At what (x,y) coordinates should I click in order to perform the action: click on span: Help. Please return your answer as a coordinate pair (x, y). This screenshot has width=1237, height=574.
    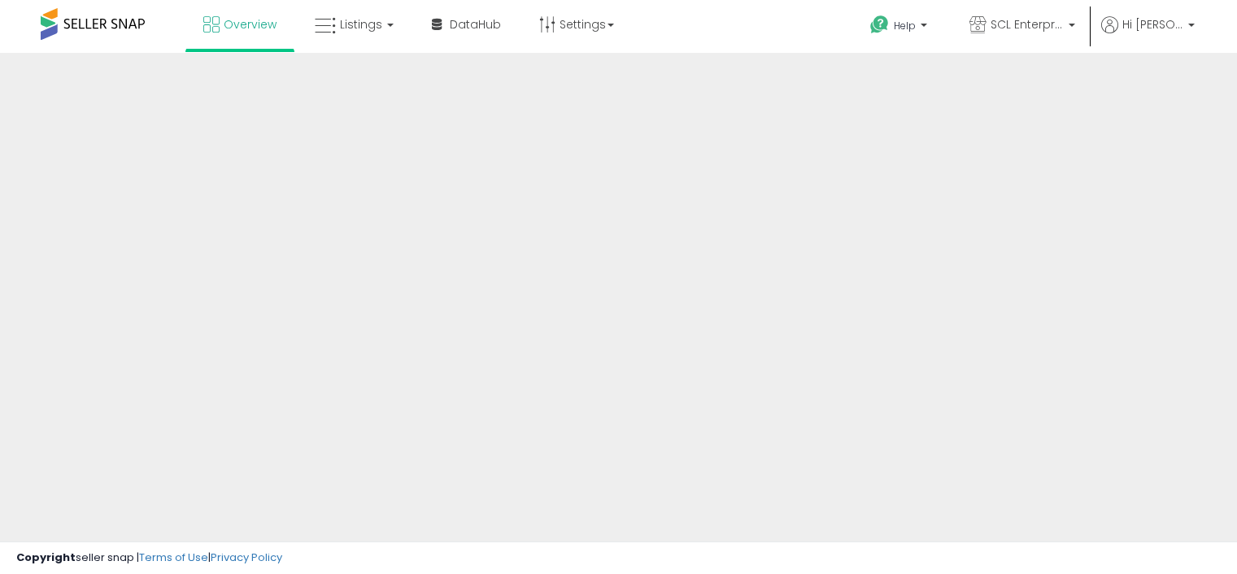
    Looking at the image, I should click on (904, 25).